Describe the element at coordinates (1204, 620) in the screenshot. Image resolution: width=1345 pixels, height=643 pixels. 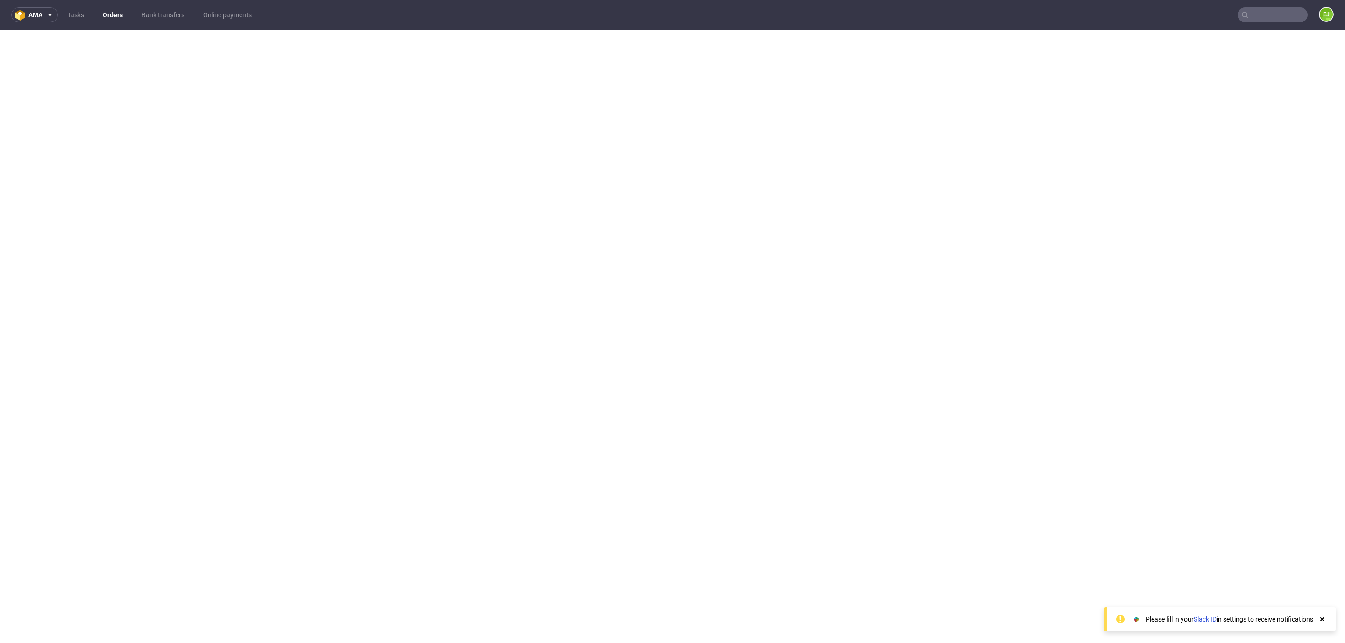
I see `a: Slack ID` at that location.